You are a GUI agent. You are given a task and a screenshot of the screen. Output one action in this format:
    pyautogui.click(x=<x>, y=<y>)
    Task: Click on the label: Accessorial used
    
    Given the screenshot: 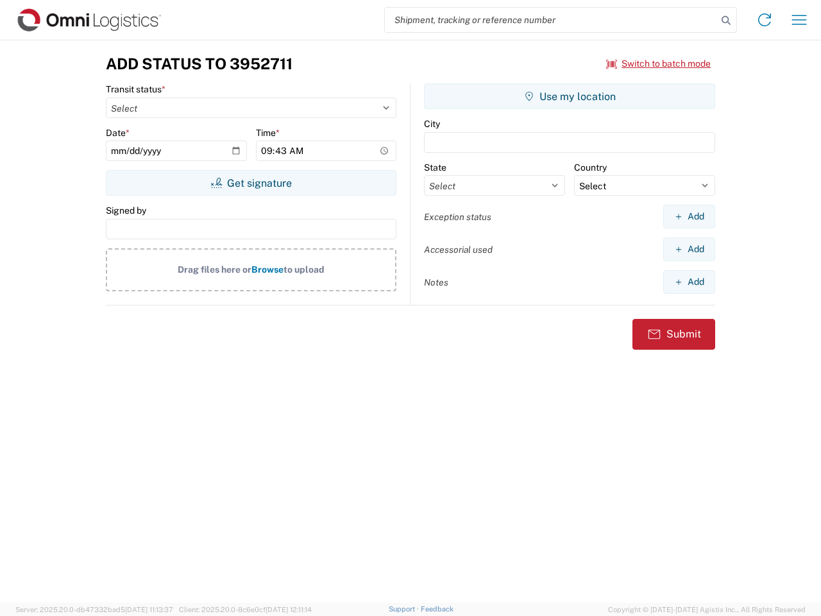 What is the action you would take?
    pyautogui.click(x=458, y=249)
    